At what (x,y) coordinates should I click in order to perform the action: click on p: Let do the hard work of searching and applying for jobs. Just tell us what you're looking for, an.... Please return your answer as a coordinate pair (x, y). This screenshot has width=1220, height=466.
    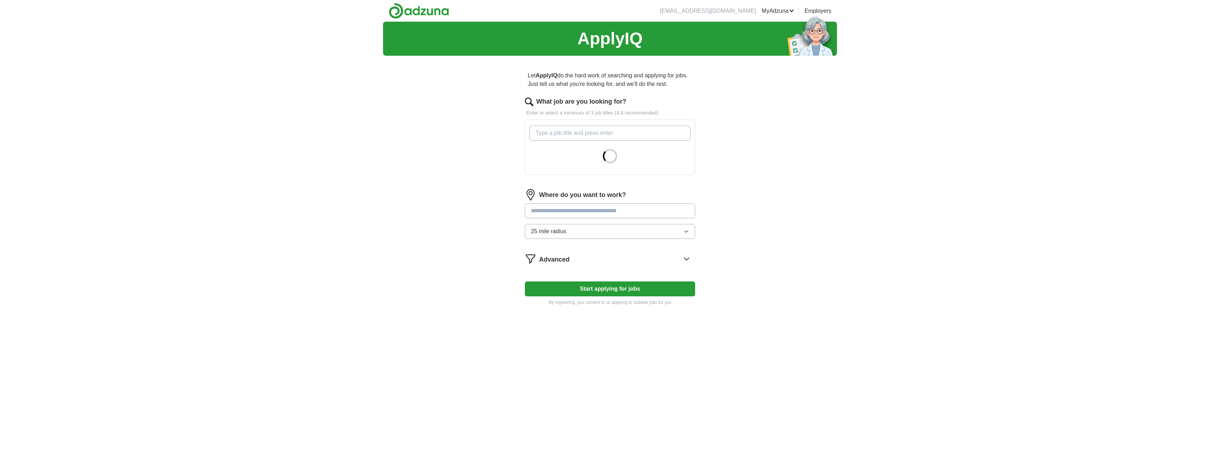
    Looking at the image, I should click on (610, 80).